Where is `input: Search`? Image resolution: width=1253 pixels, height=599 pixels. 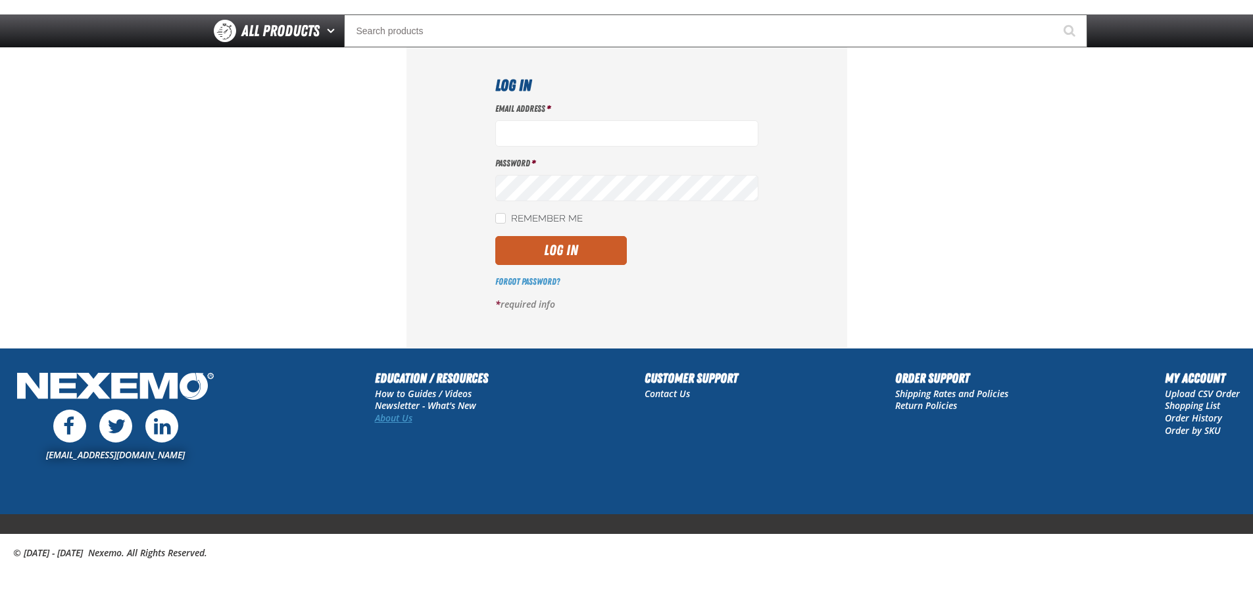 input: Search is located at coordinates (716, 31).